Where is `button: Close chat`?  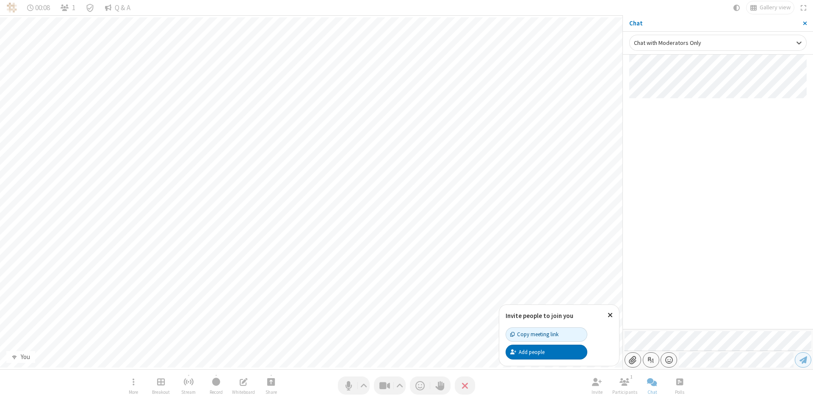 button: Close chat is located at coordinates (652, 385).